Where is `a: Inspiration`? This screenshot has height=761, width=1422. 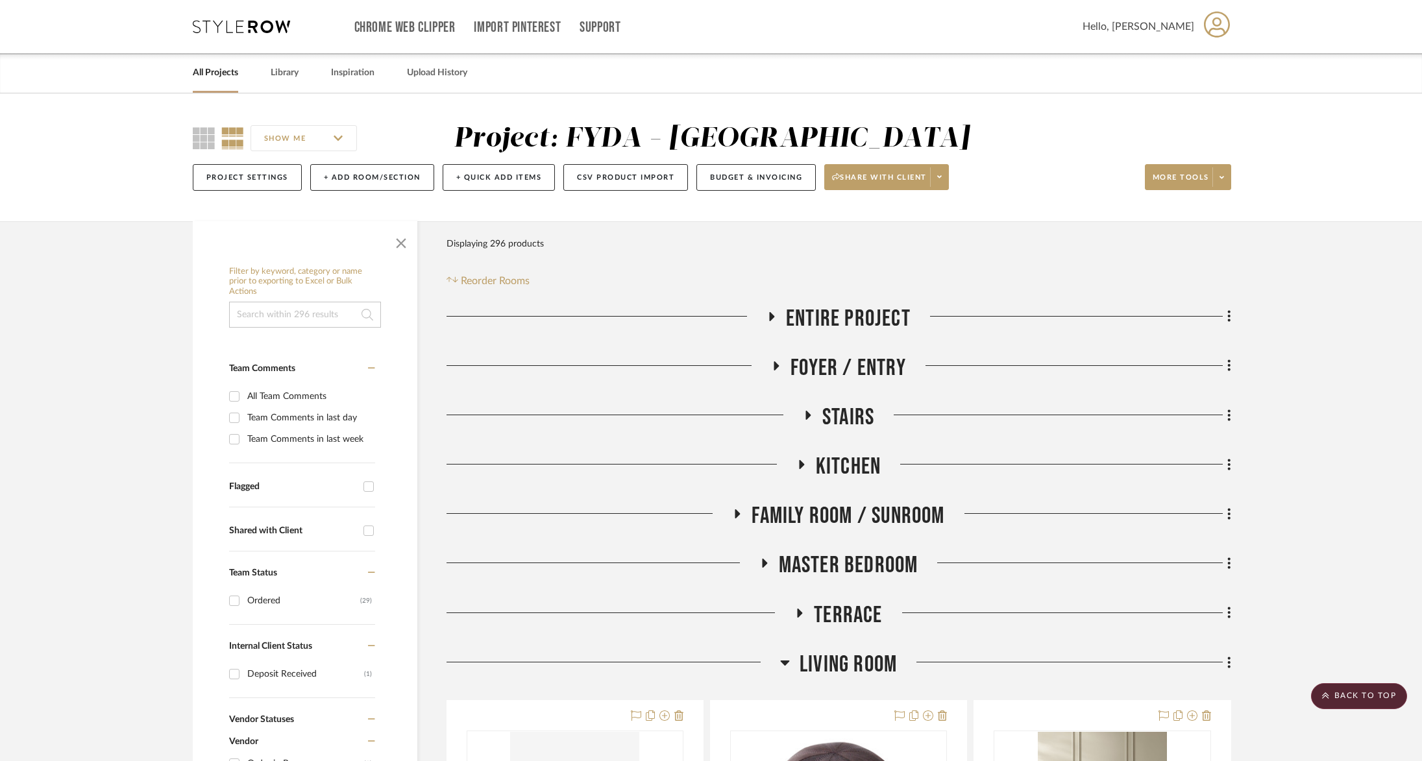
a: Inspiration is located at coordinates (352, 73).